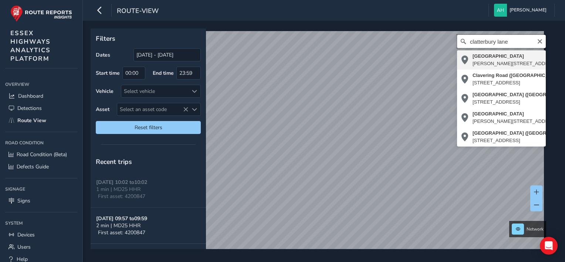 The width and height of the screenshot is (565, 262). I want to click on button: Reset filters, so click(148, 127).